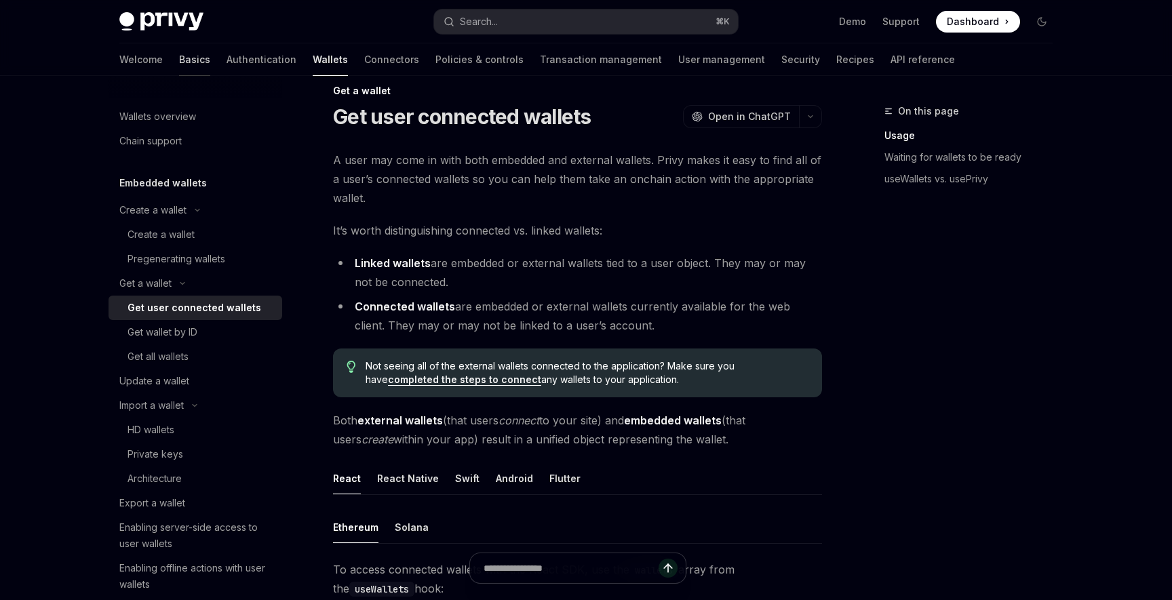  What do you see at coordinates (158, 357) in the screenshot?
I see `div: Get all wallets` at bounding box center [158, 357].